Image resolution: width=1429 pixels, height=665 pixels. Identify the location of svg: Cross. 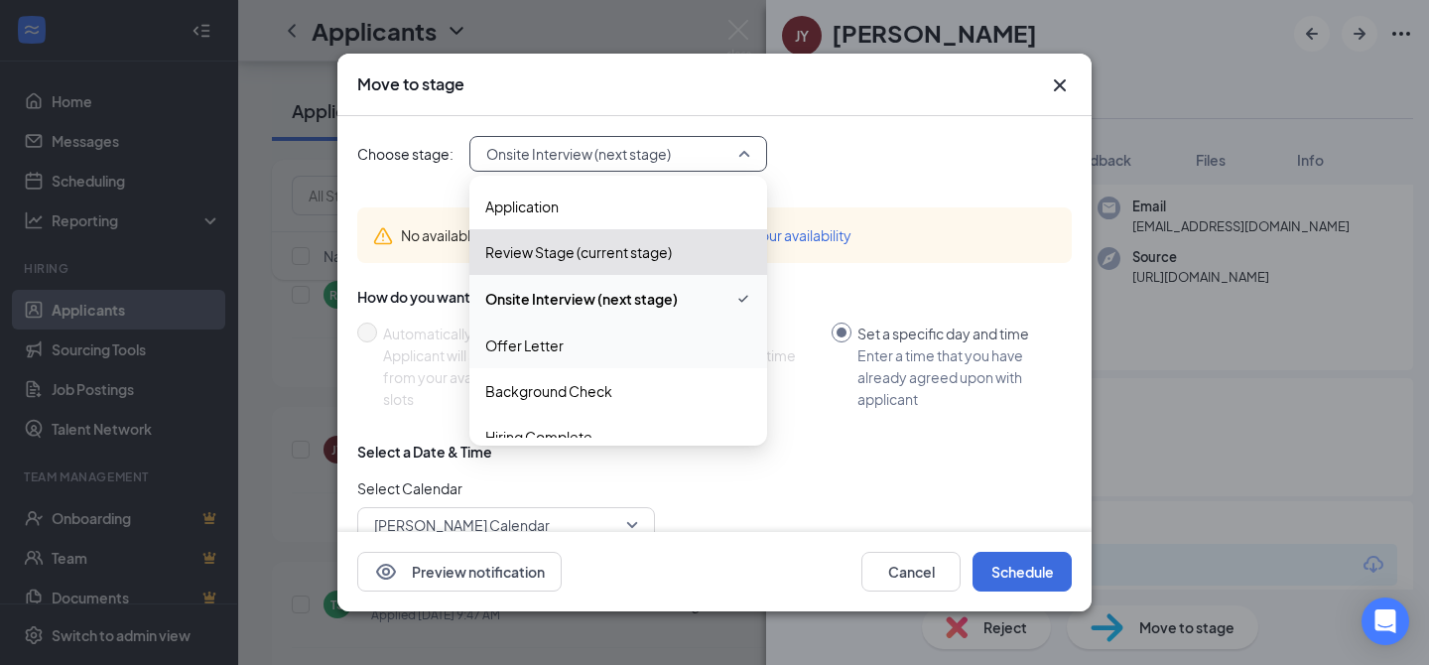
(1060, 85).